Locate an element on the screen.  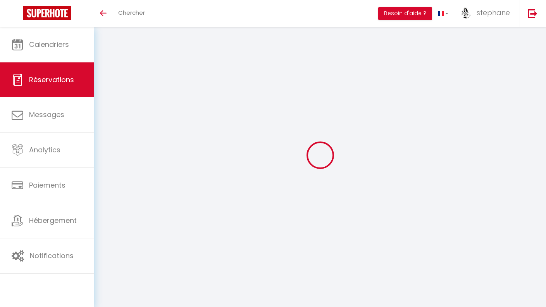
span: Hébergement is located at coordinates (53, 220).